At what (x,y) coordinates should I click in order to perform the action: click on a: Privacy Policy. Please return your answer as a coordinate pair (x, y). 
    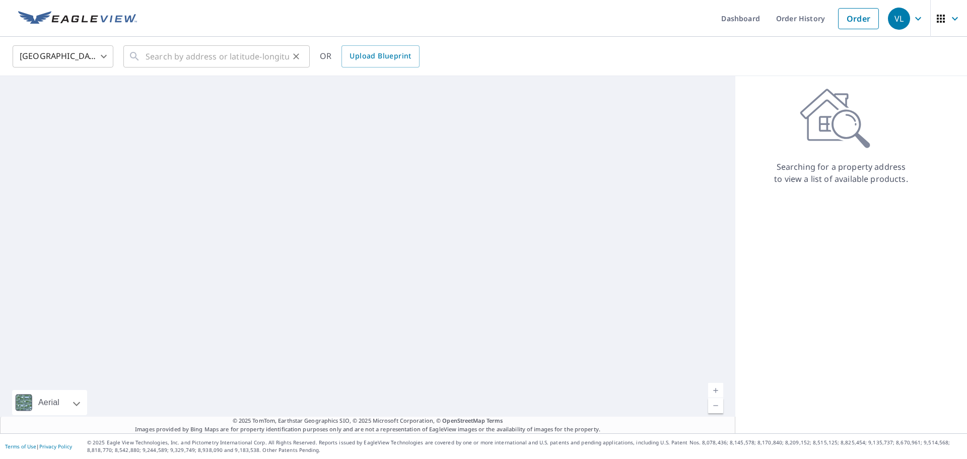
    Looking at the image, I should click on (55, 446).